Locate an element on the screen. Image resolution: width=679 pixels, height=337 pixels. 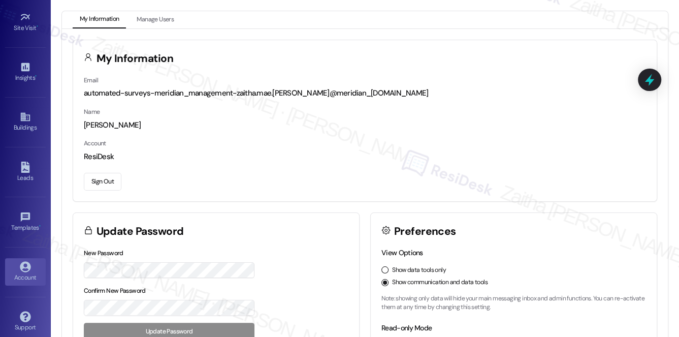
a: Account is located at coordinates (25, 272).